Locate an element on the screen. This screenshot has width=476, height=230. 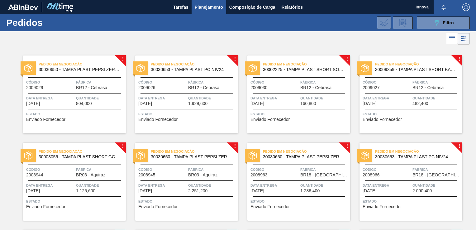
a: !estadoPedido em Negociação30002225 - TAMPA PLAST SHORT SODA S/ LINER NIV21Código2009030FábricaBR... is located at coordinates (294, 94).